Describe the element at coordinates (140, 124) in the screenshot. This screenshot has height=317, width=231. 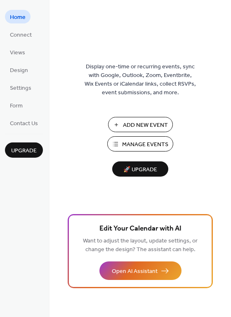
I see `button: Add New Event` at that location.